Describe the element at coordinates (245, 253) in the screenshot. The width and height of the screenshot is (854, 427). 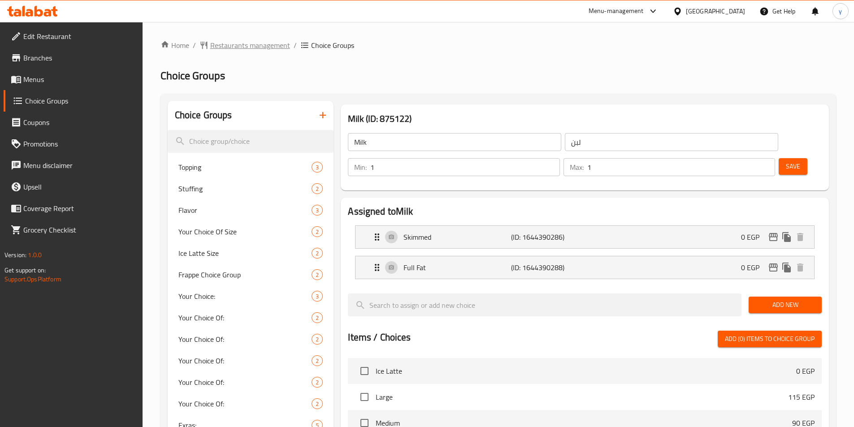
I see `span: Ice Latte Size` at that location.